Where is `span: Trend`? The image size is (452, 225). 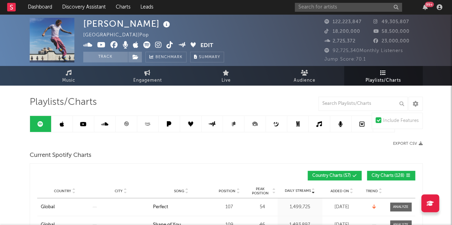
span: Trend is located at coordinates (371, 191).